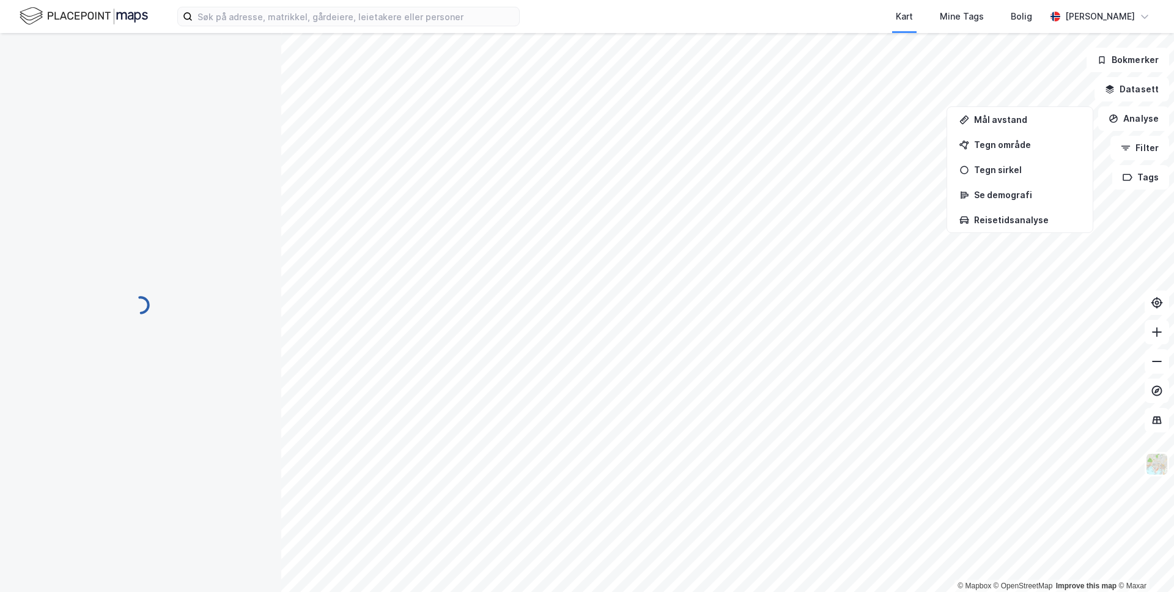  What do you see at coordinates (1141, 177) in the screenshot?
I see `button: Tags` at bounding box center [1141, 177].